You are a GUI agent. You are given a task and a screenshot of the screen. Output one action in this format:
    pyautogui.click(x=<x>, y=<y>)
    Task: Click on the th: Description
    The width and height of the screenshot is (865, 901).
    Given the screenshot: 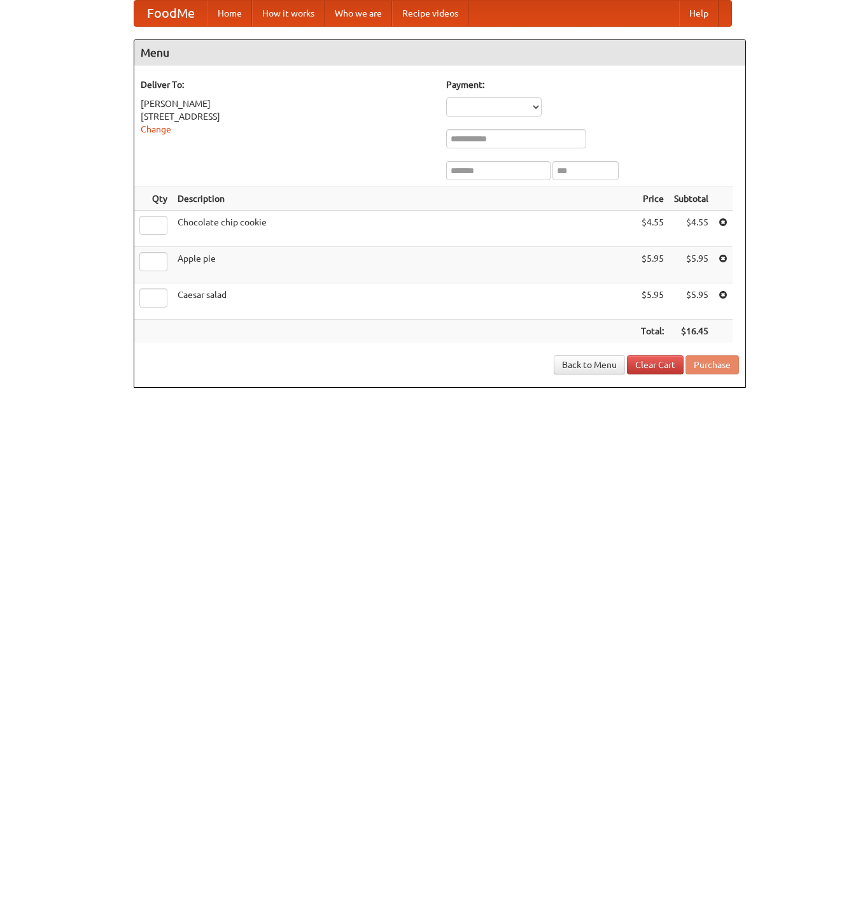 What is the action you would take?
    pyautogui.click(x=404, y=199)
    